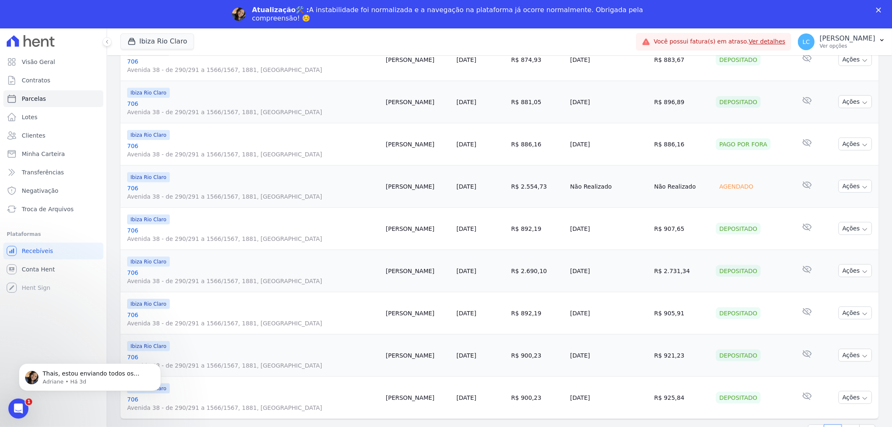  Describe the element at coordinates (53, 234) in the screenshot. I see `div: Plataformas` at that location.